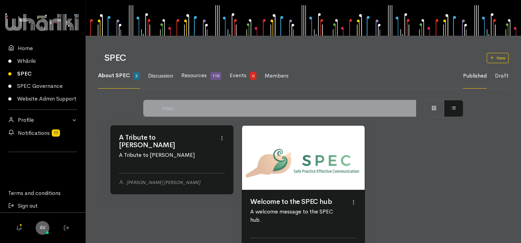 The image size is (521, 243). I want to click on a: Members, so click(277, 76).